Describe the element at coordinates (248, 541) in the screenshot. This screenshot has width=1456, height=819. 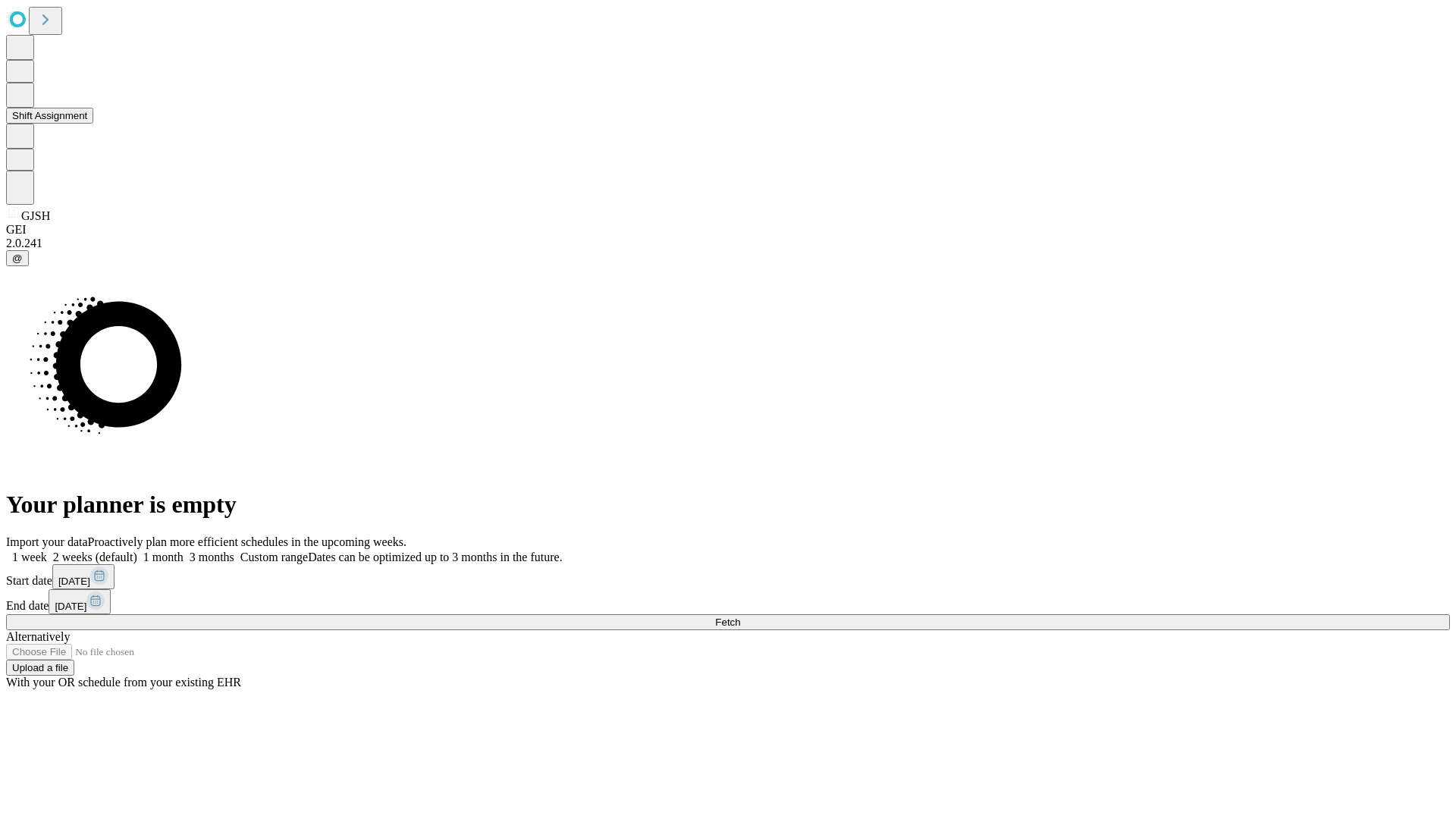
I see `span: Proactively plan more efficient schedules in the upcoming weeks.` at that location.